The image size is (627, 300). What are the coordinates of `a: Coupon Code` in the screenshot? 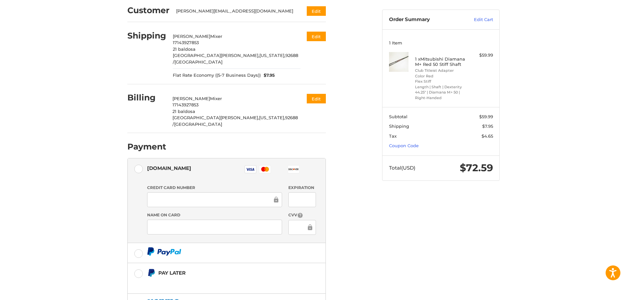 It's located at (404, 145).